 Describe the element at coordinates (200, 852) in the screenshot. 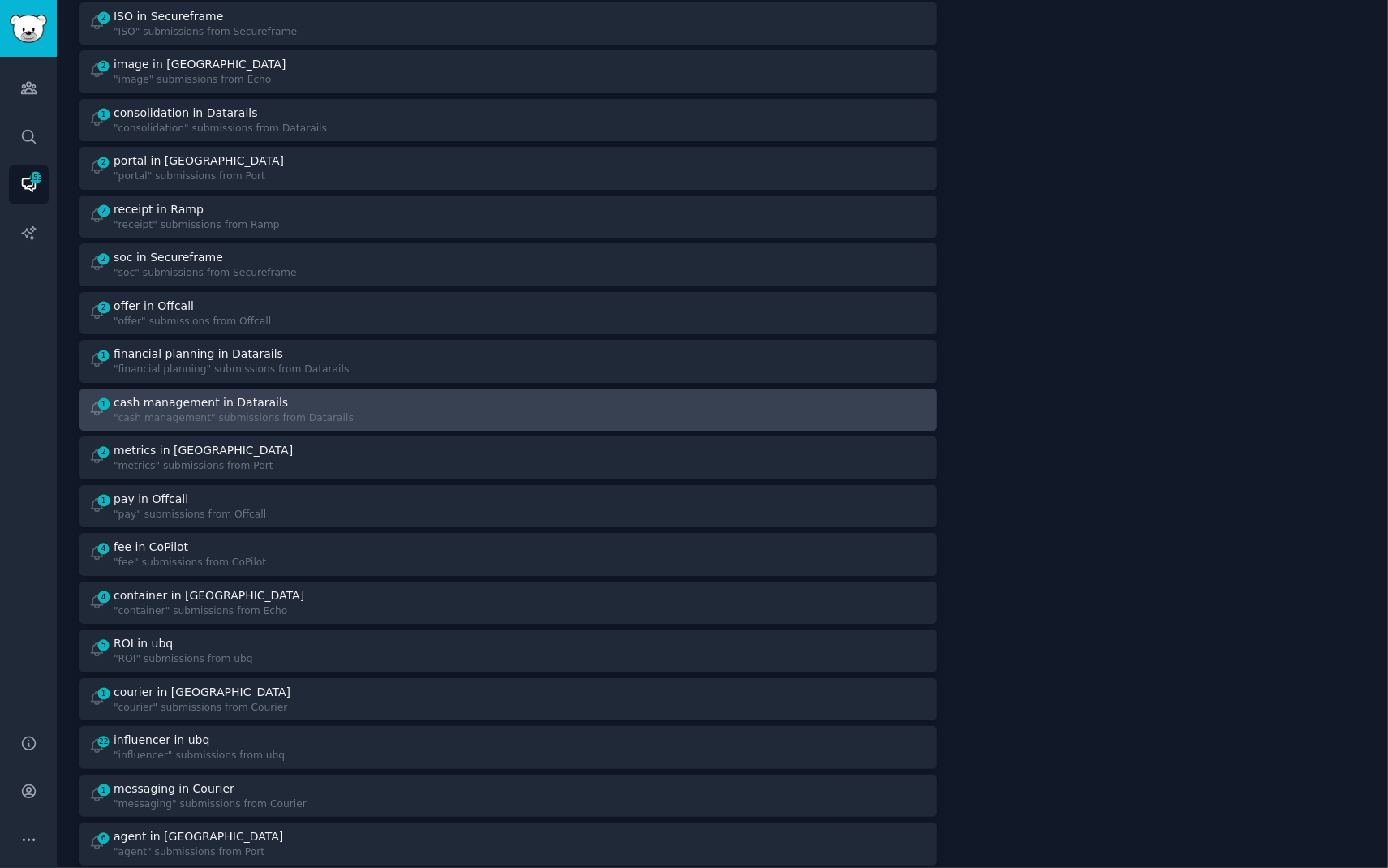

I see `div: "agent" submissions from Port` at that location.